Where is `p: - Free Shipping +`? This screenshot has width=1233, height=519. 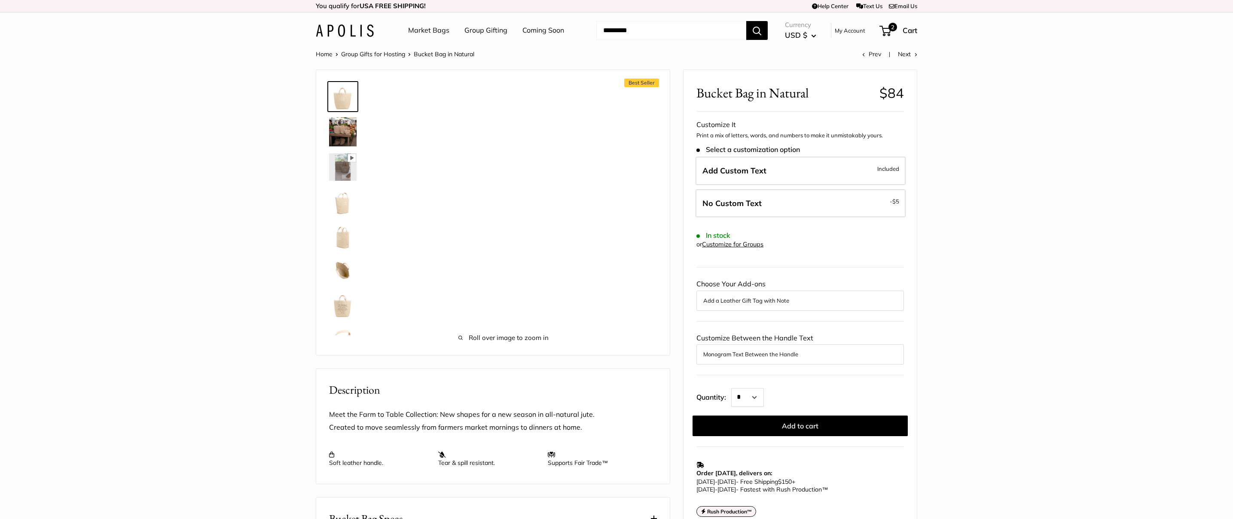 p: - Free Shipping + is located at coordinates (798, 486).